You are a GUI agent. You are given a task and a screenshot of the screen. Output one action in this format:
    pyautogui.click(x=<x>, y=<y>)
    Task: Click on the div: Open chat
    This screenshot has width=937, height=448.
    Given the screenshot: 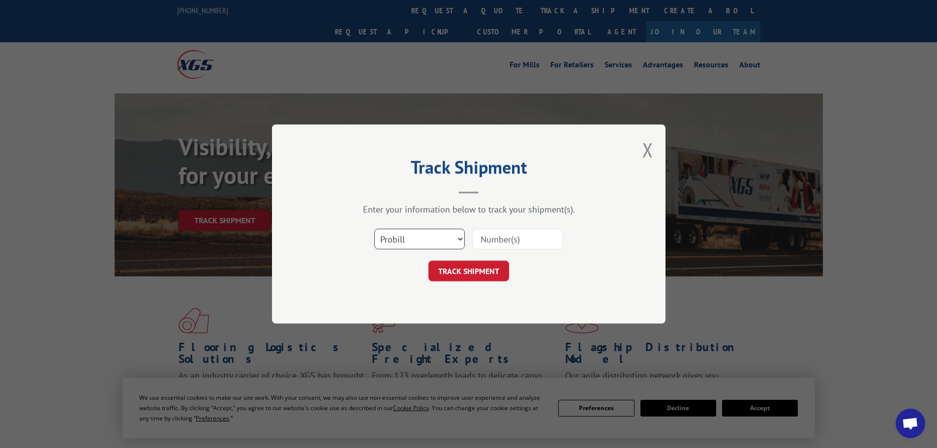 What is the action you would take?
    pyautogui.click(x=911, y=424)
    